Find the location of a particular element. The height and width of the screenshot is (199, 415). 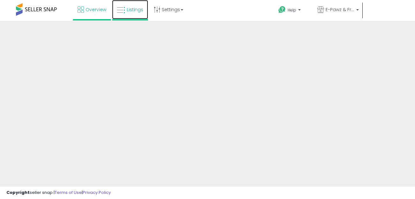

span: E-Pawz & Friends is located at coordinates (340, 10).